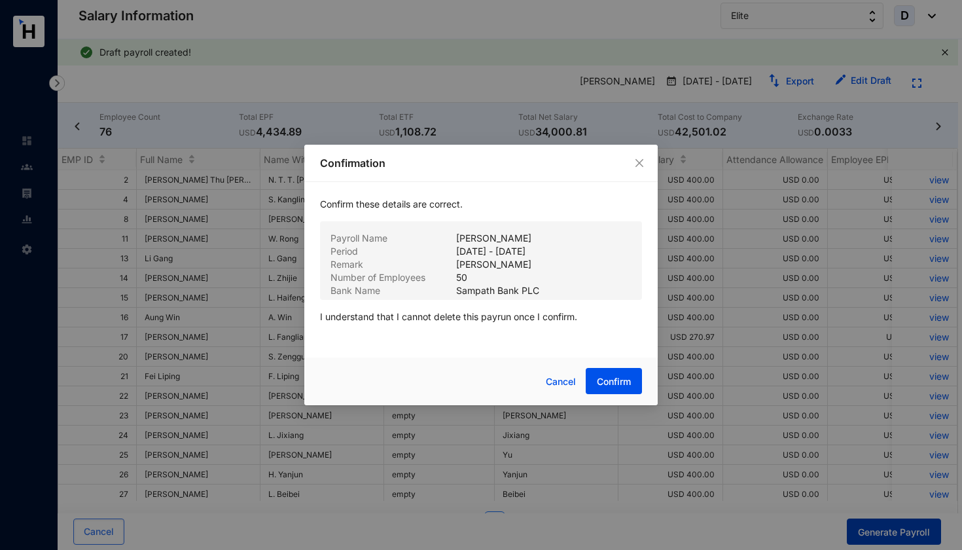 The width and height of the screenshot is (962, 550). Describe the element at coordinates (640, 163) in the screenshot. I see `button: Close` at that location.